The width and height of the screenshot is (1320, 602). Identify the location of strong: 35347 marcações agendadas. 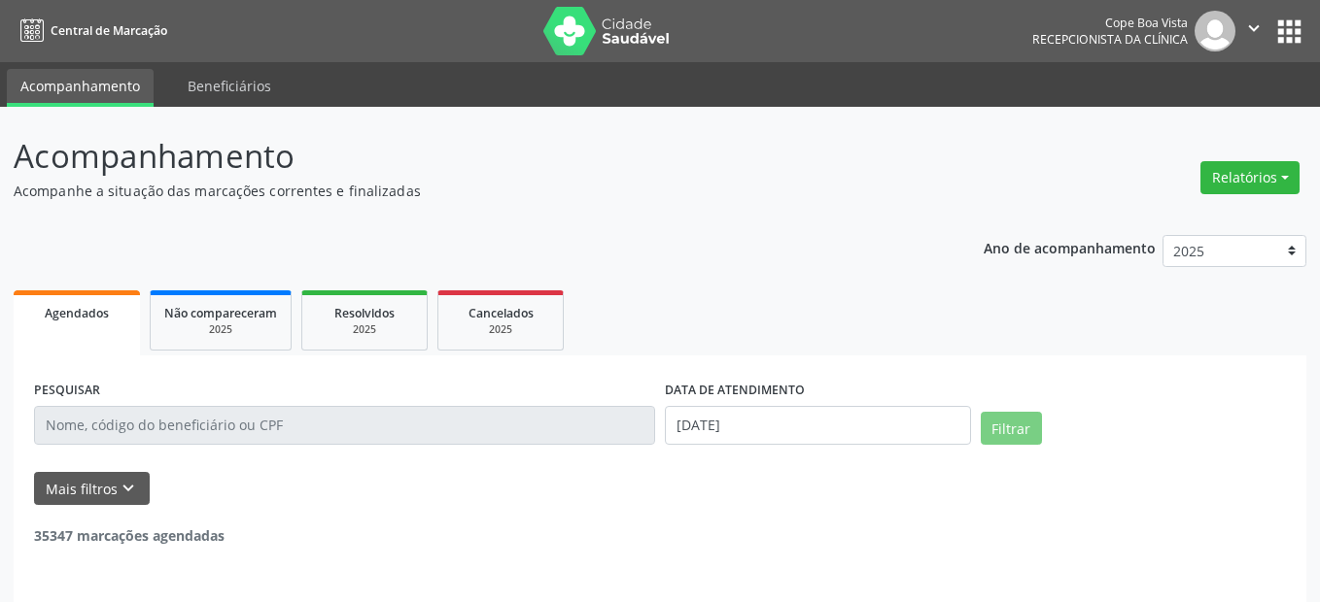
(129, 535).